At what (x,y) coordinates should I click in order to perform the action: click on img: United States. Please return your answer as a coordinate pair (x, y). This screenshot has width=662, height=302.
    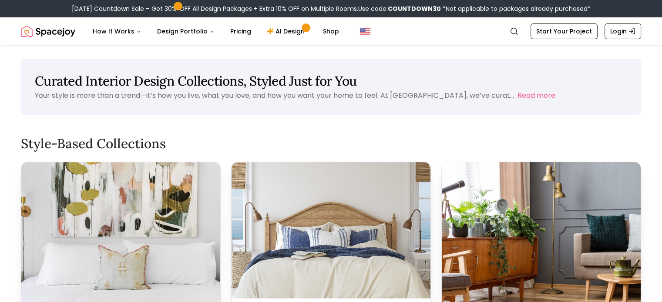
    Looking at the image, I should click on (365, 31).